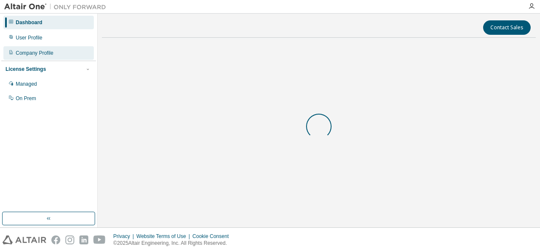  Describe the element at coordinates (26, 84) in the screenshot. I see `div: Managed` at that location.